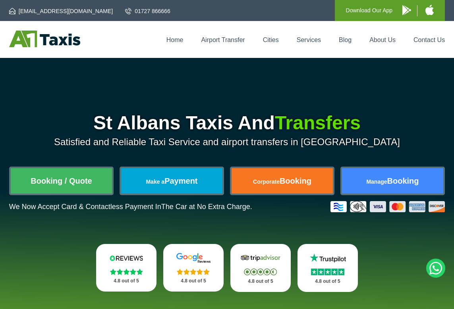  Describe the element at coordinates (126, 258) in the screenshot. I see `img: Reviews.io` at that location.